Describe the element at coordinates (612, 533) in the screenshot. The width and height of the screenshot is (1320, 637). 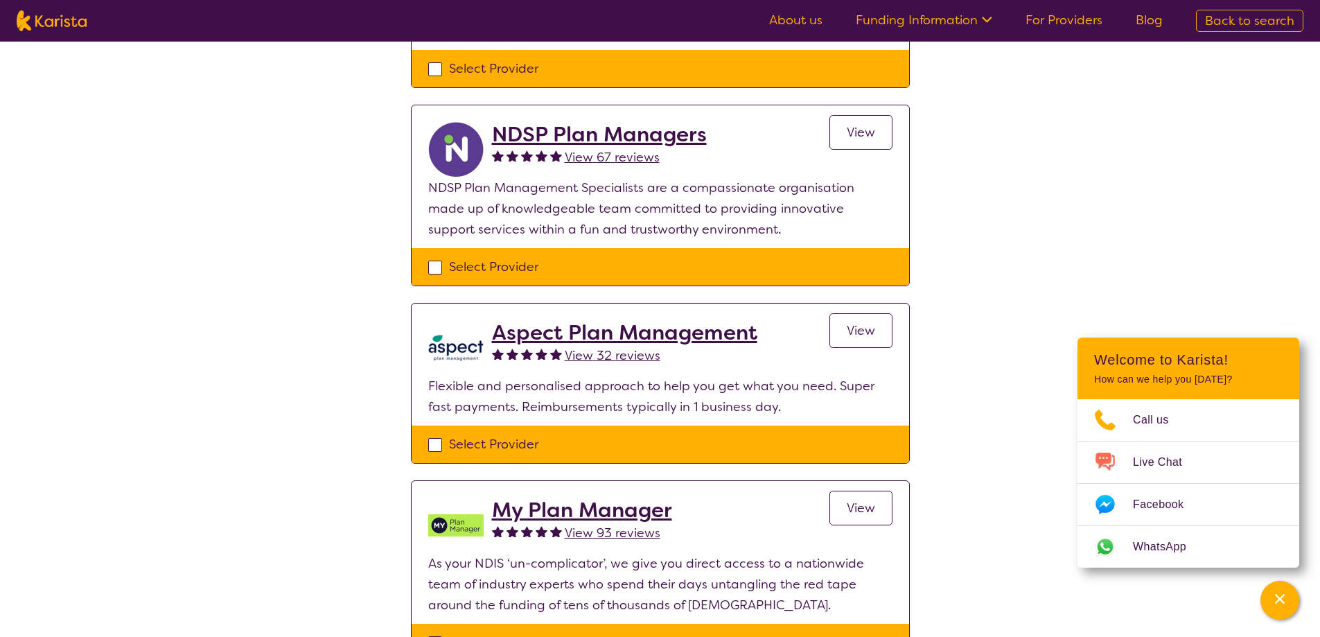
I see `span: View 93 reviews` at that location.